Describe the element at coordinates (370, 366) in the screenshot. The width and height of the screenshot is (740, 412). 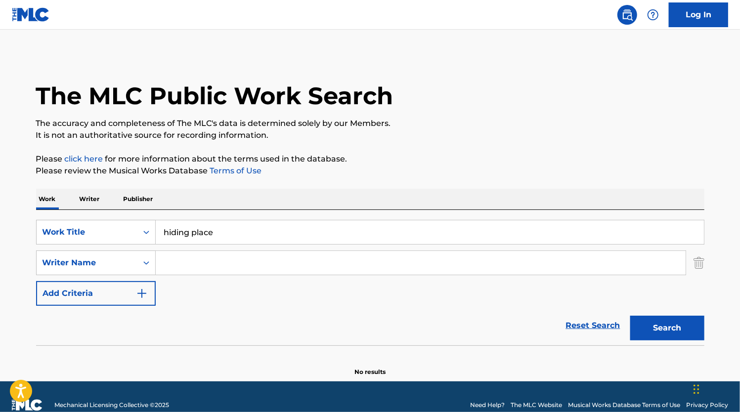
I see `p: No results` at that location.